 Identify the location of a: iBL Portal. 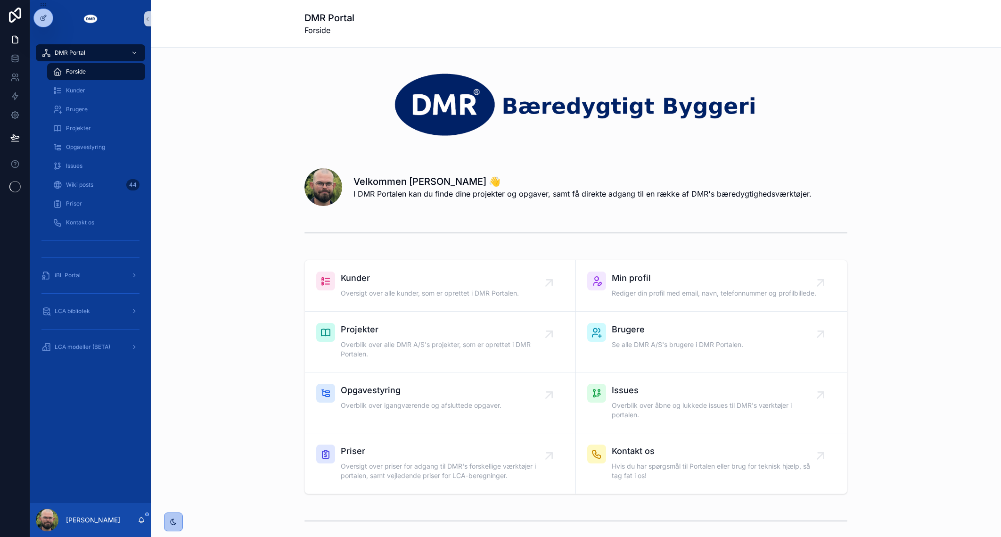
(90, 275).